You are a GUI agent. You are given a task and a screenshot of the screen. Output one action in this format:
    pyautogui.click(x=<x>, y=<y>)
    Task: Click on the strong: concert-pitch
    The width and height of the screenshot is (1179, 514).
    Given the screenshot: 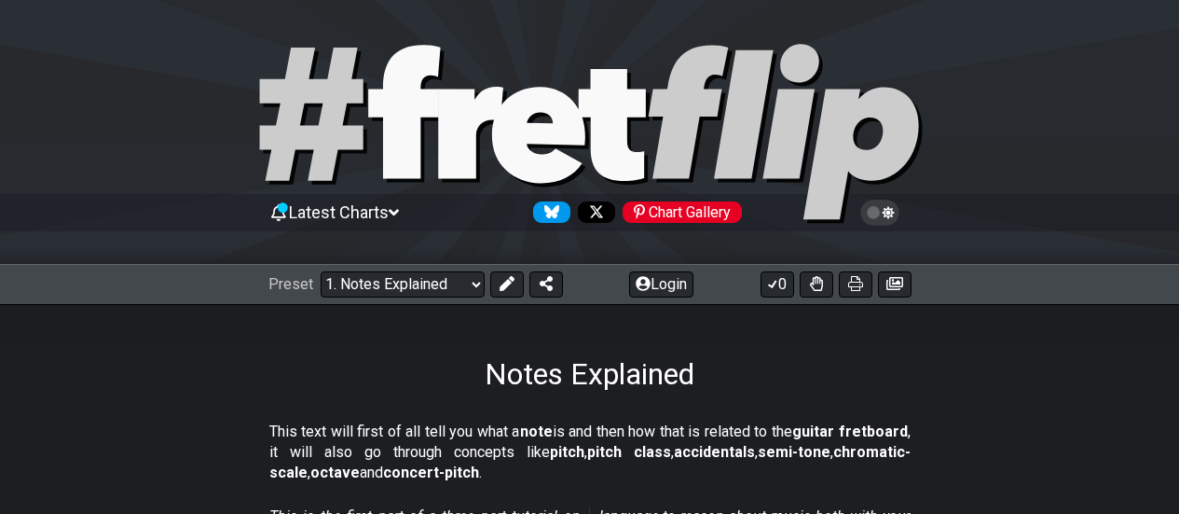 What is the action you would take?
    pyautogui.click(x=431, y=472)
    